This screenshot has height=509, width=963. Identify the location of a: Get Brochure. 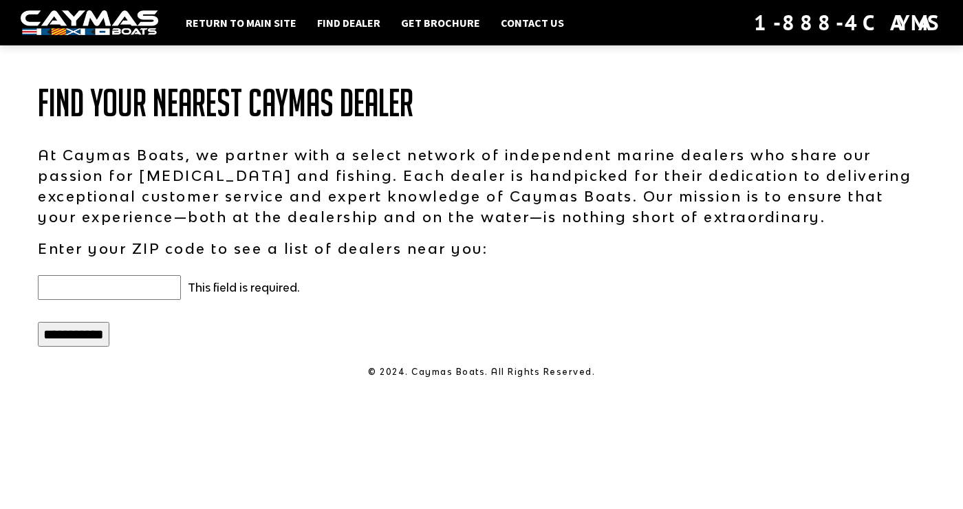
(440, 23).